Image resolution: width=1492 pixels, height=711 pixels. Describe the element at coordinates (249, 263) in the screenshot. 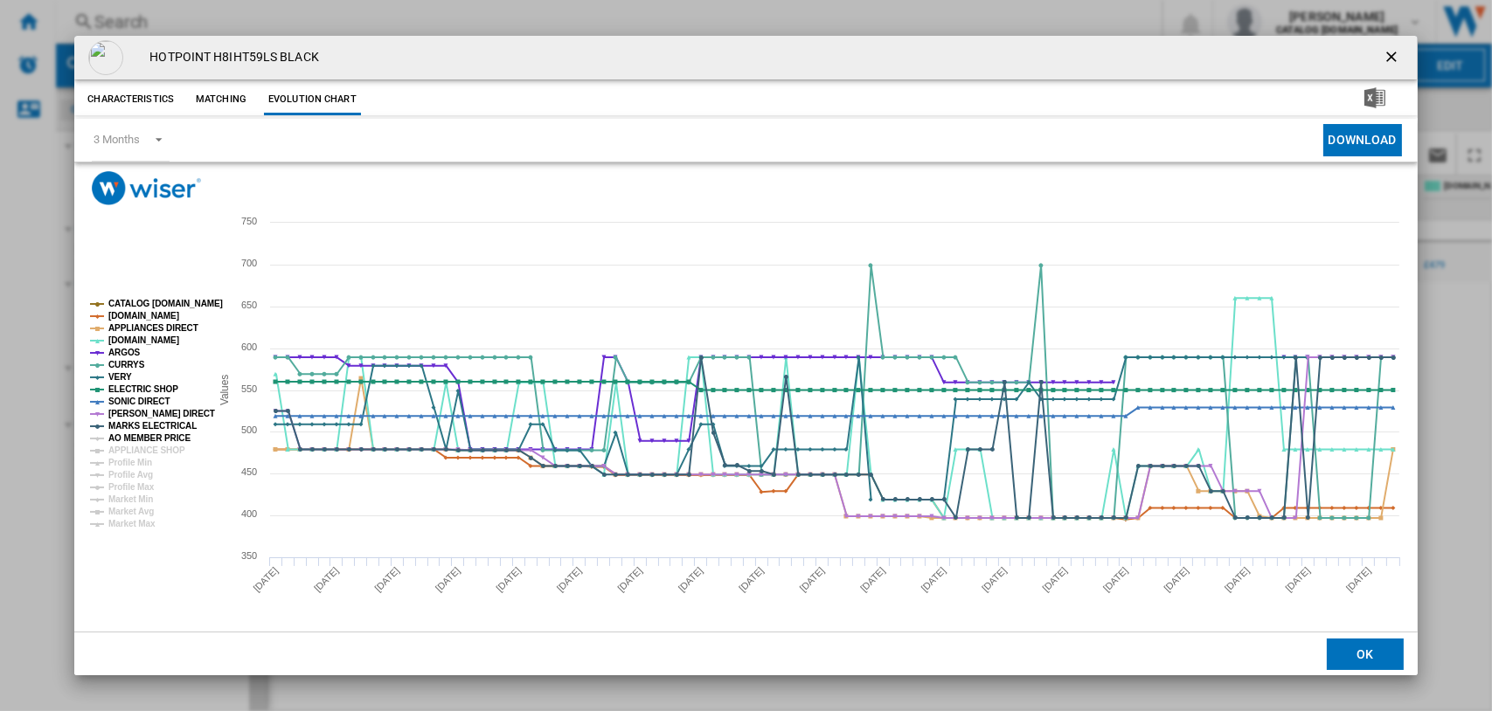

I see `tspan: 700` at that location.